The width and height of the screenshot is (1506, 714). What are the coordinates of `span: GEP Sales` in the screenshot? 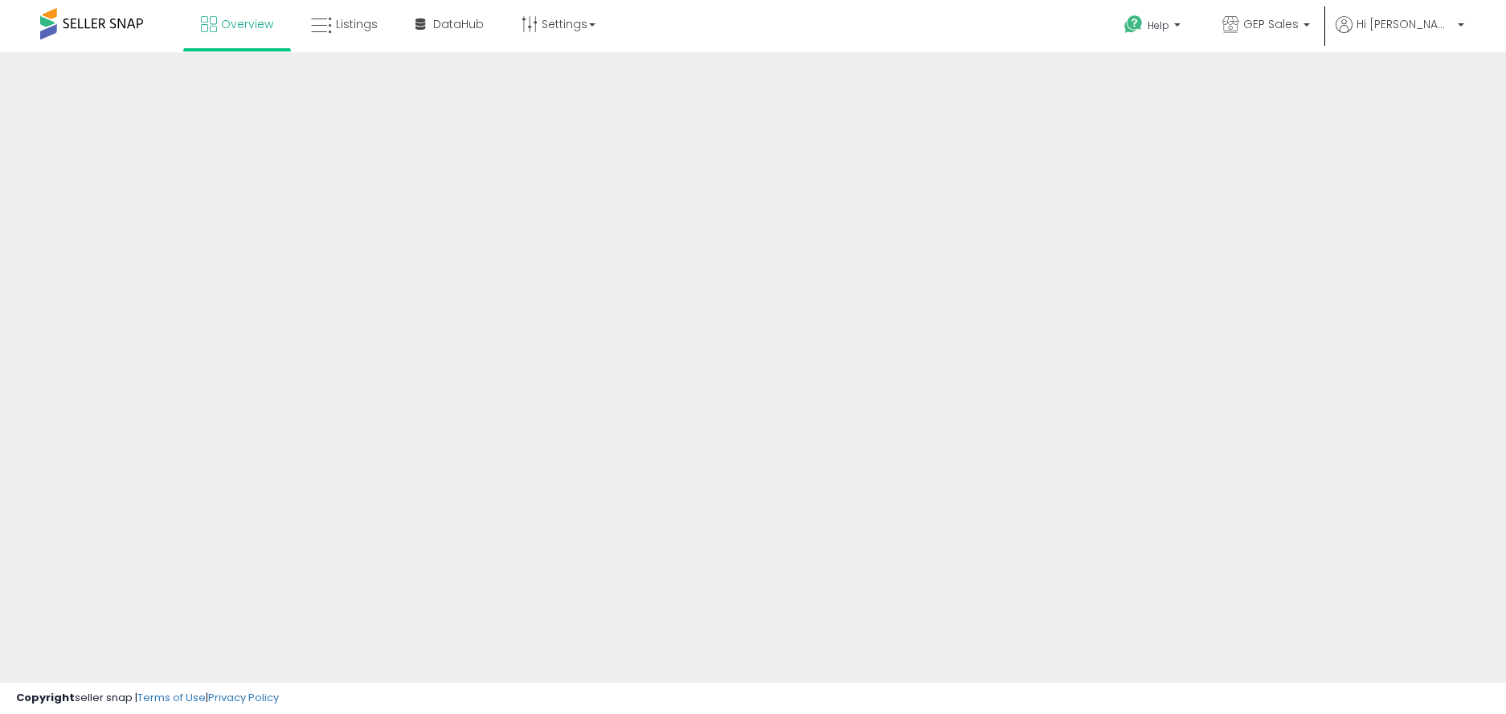 It's located at (1271, 24).